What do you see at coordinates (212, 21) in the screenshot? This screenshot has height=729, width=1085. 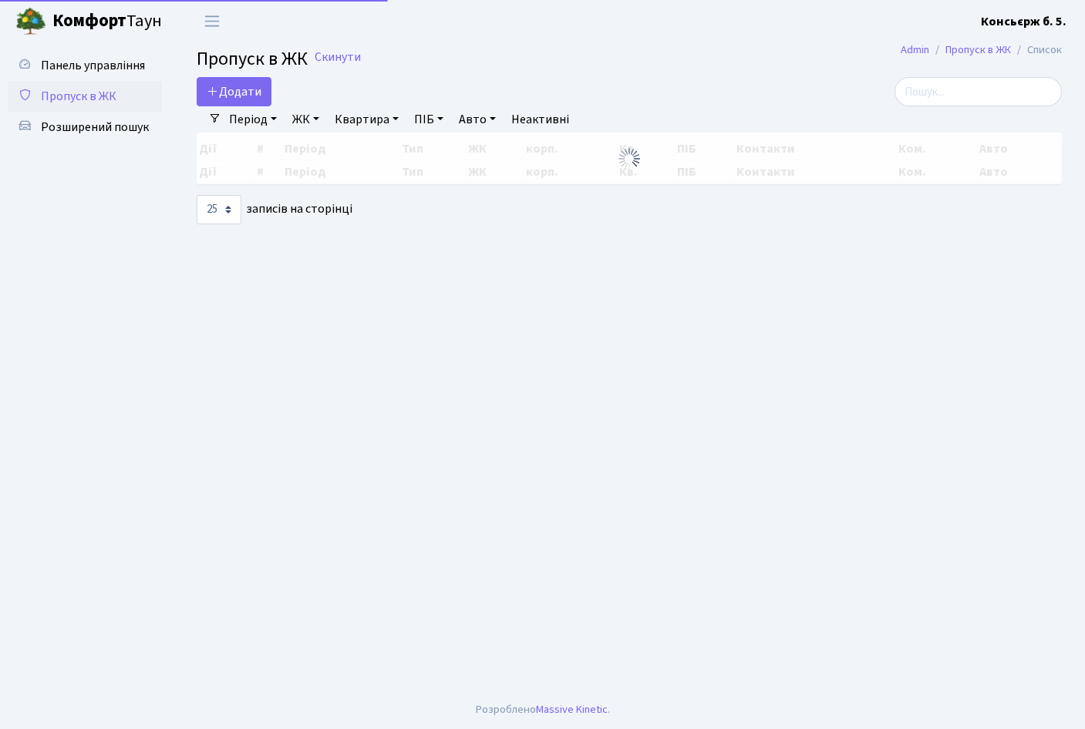 I see `button: Переключити навігацію` at bounding box center [212, 21].